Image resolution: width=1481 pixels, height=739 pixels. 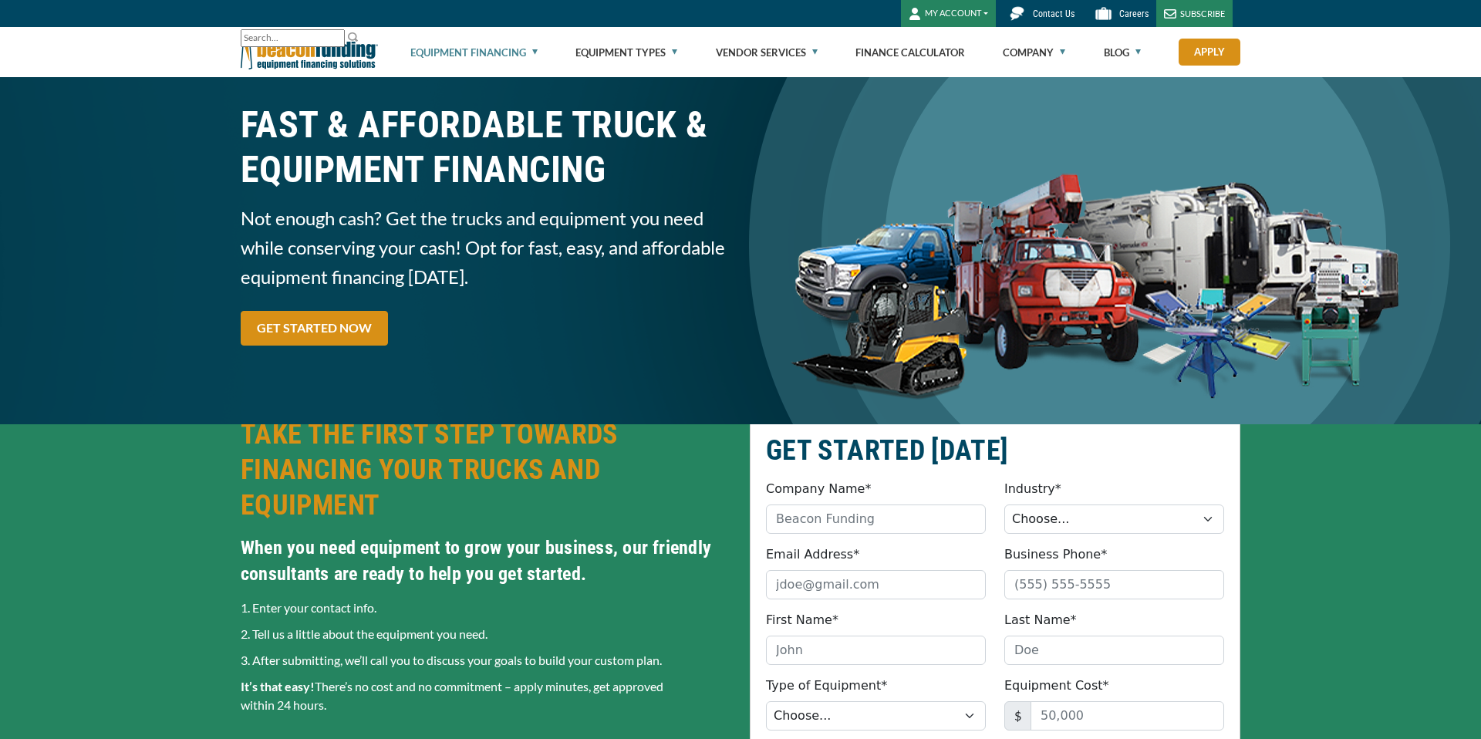 I want to click on span: Careers, so click(x=1134, y=14).